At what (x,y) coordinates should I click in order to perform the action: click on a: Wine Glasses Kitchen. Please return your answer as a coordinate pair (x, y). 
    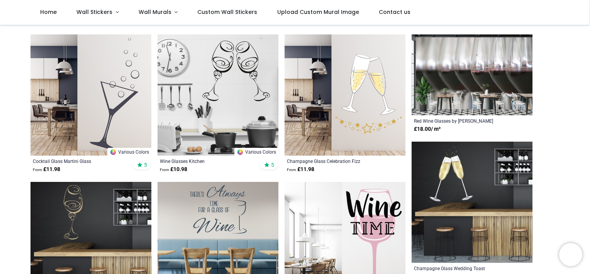
    Looking at the image, I should click on (206, 161).